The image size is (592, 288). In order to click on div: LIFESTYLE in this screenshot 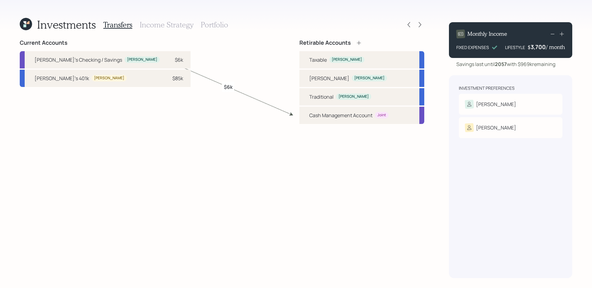, I will do `click(515, 47)`.